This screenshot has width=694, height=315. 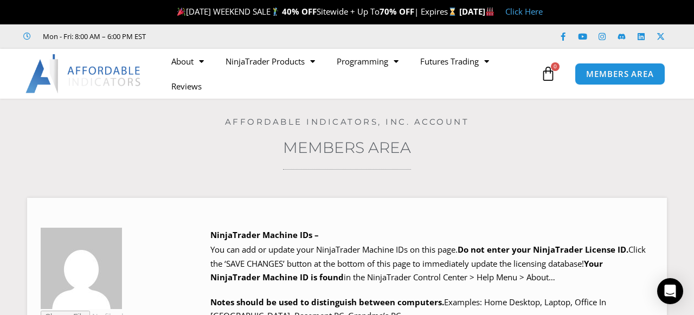 I want to click on a: Programming, so click(x=367, y=61).